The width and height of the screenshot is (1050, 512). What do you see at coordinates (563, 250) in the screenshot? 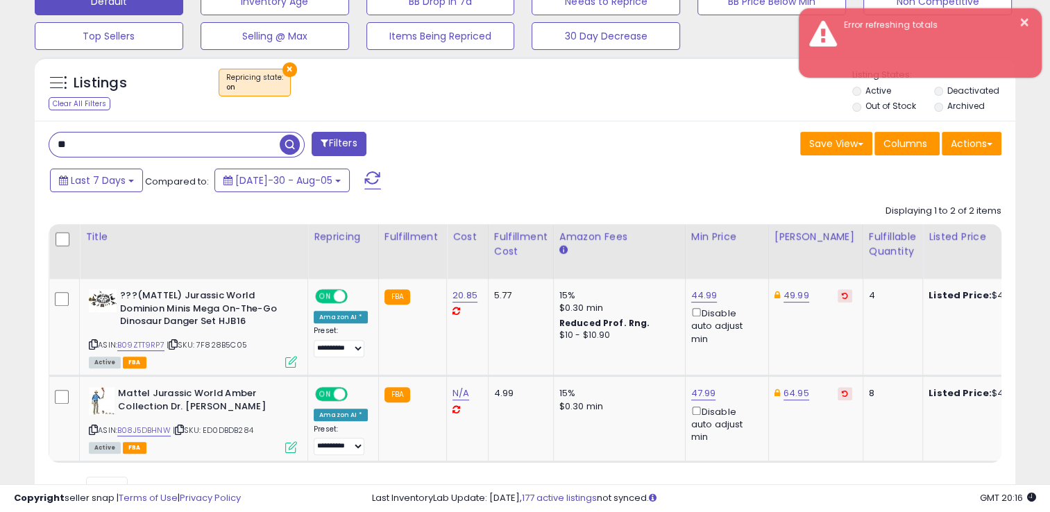
I see `small: Amazon Fees.` at bounding box center [563, 250].